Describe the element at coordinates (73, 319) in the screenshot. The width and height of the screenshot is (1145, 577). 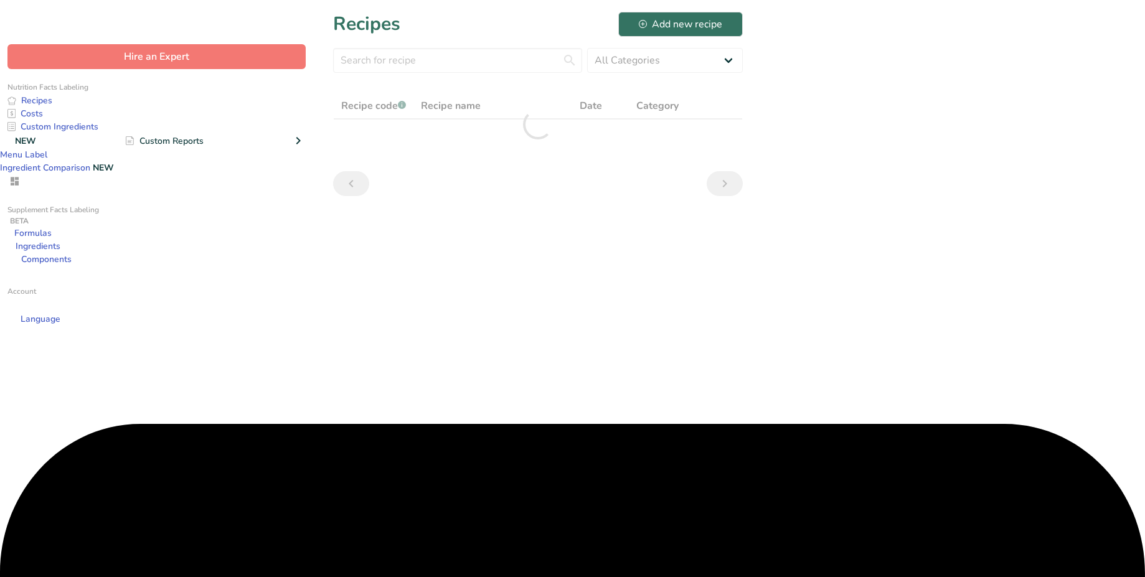
I see `div: EN` at that location.